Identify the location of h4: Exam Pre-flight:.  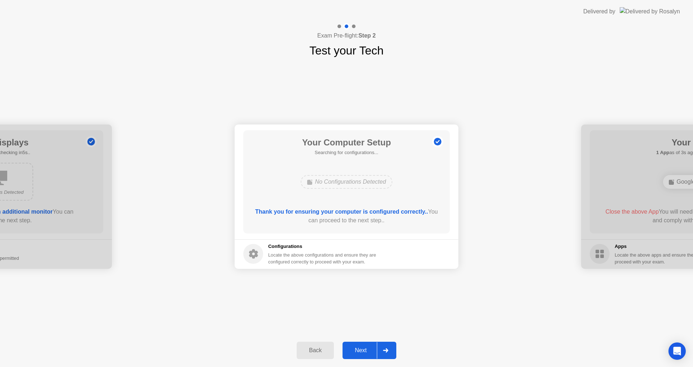
(347, 36).